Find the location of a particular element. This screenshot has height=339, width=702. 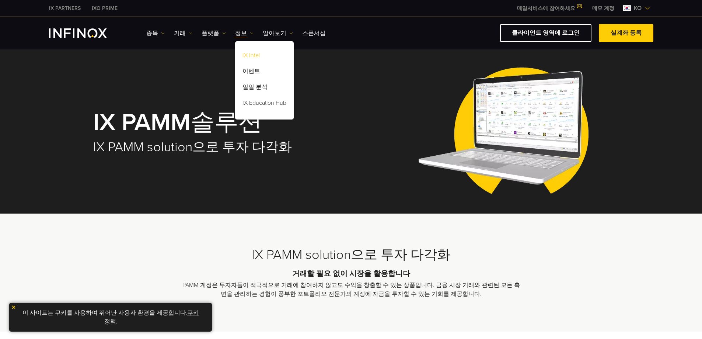

a: 클라이언트 영역에 로그인 is located at coordinates (546, 33).